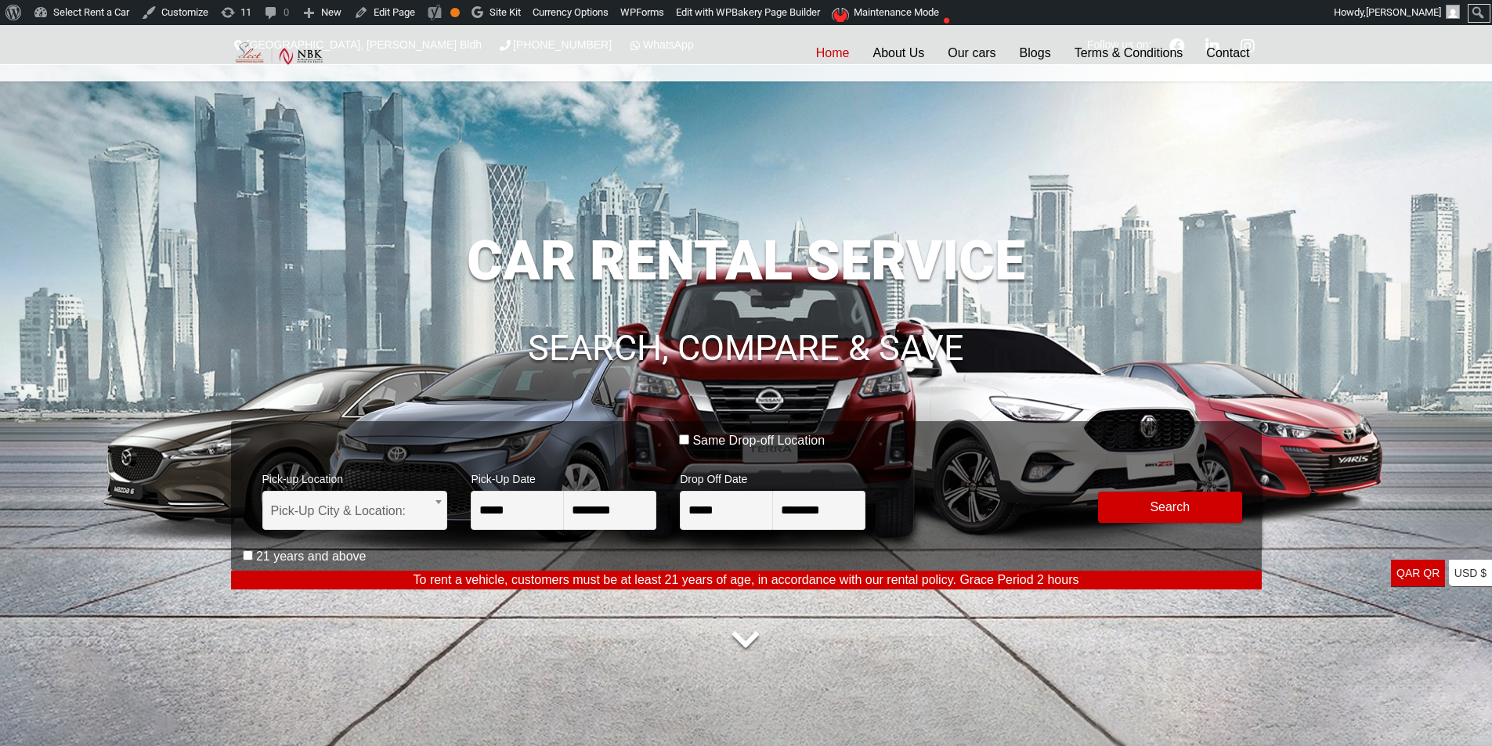 This screenshot has height=746, width=1492. Describe the element at coordinates (355, 477) in the screenshot. I see `span: Pick-up Location` at that location.